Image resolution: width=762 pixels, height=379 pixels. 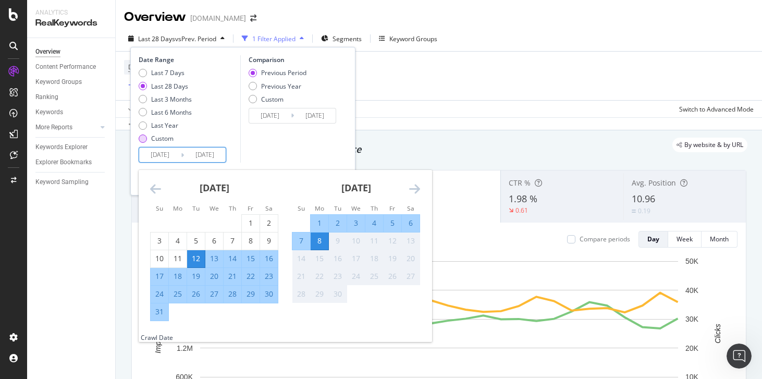 I want to click on button: 1 Filter Applied, so click(x=273, y=39).